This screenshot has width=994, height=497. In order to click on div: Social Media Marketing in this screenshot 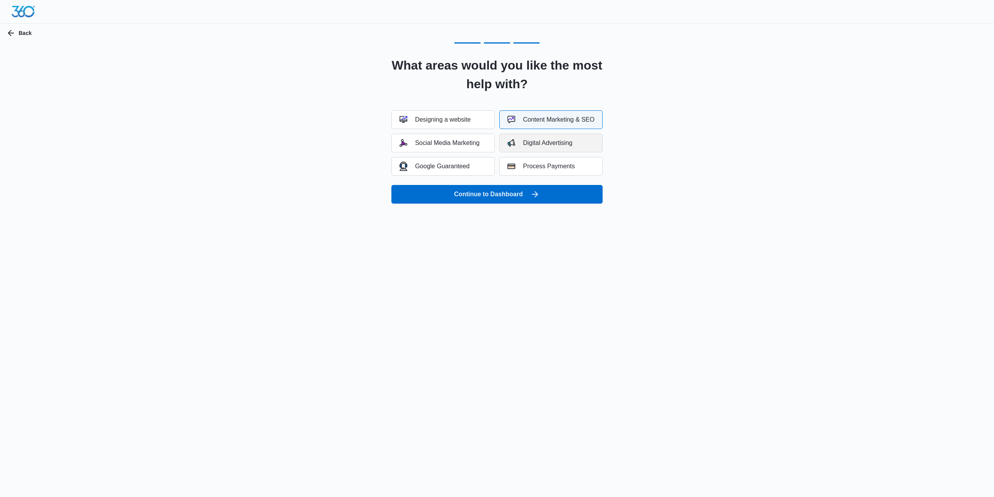, I will do `click(440, 143)`.